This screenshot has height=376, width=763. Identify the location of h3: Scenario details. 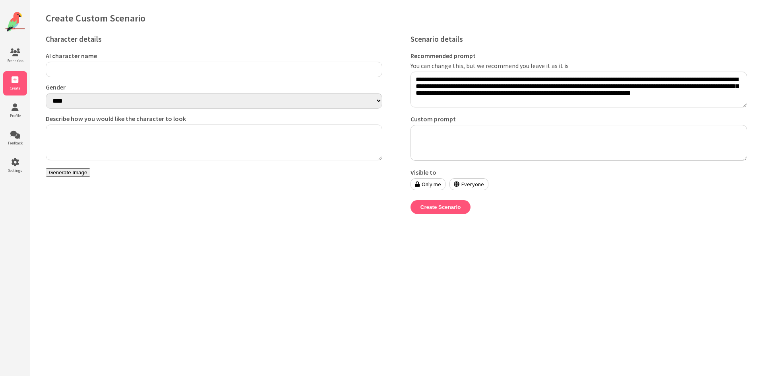
(579, 39).